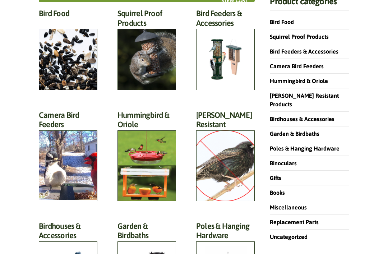 This screenshot has width=388, height=254. Describe the element at coordinates (299, 81) in the screenshot. I see `a: Hummingbird & Oriole` at that location.